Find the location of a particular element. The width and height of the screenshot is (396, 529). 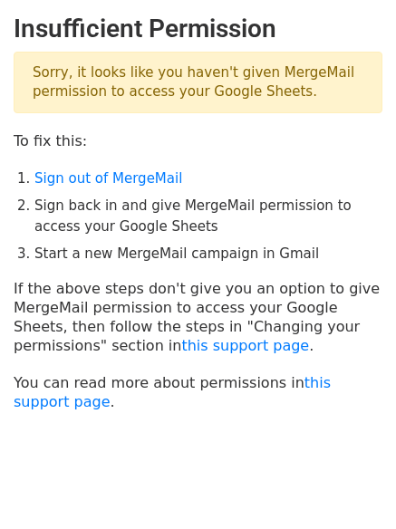

p: Sorry, it looks like you haven't given MergeMail permission to access your Google Sheets. is located at coordinates (198, 82).